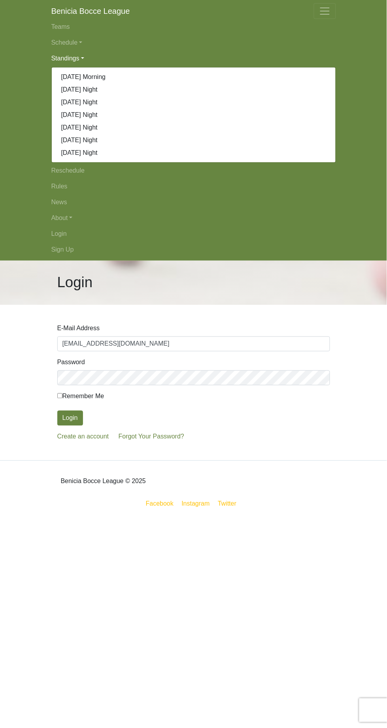  I want to click on a: Schedule, so click(194, 43).